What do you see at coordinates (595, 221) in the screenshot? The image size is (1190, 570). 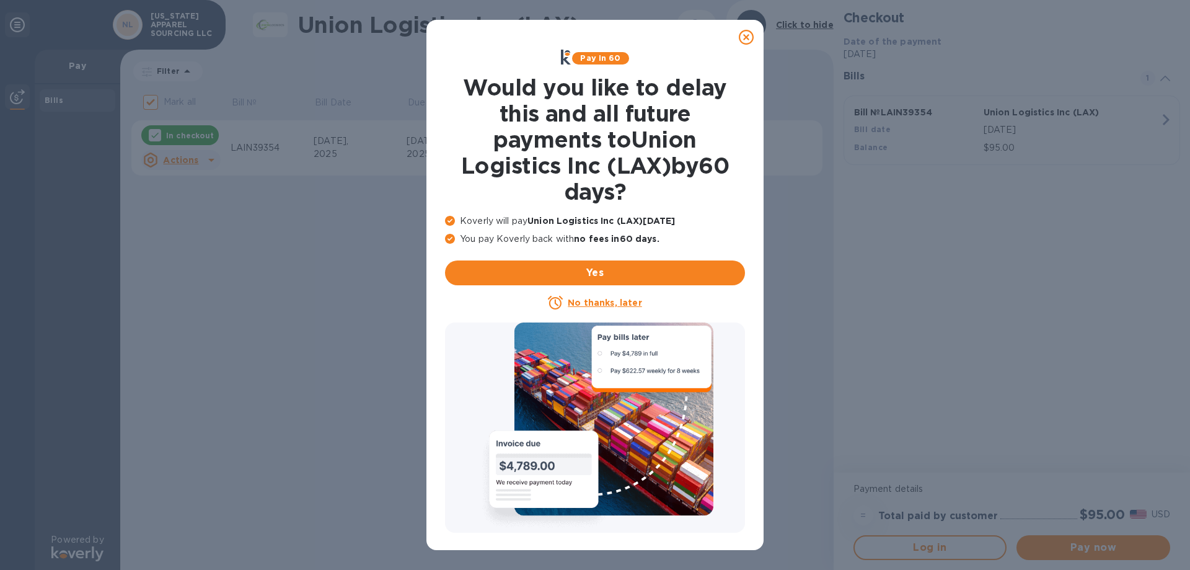 I see `p: Koverly will pay` at bounding box center [595, 221].